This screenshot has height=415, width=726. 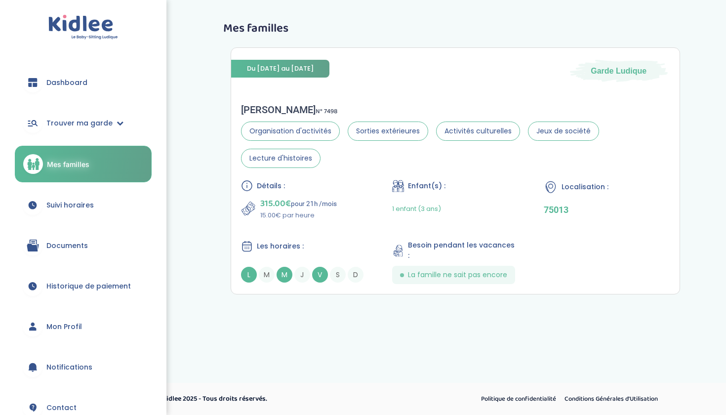 What do you see at coordinates (326, 111) in the screenshot?
I see `span: N° 7498` at bounding box center [326, 111].